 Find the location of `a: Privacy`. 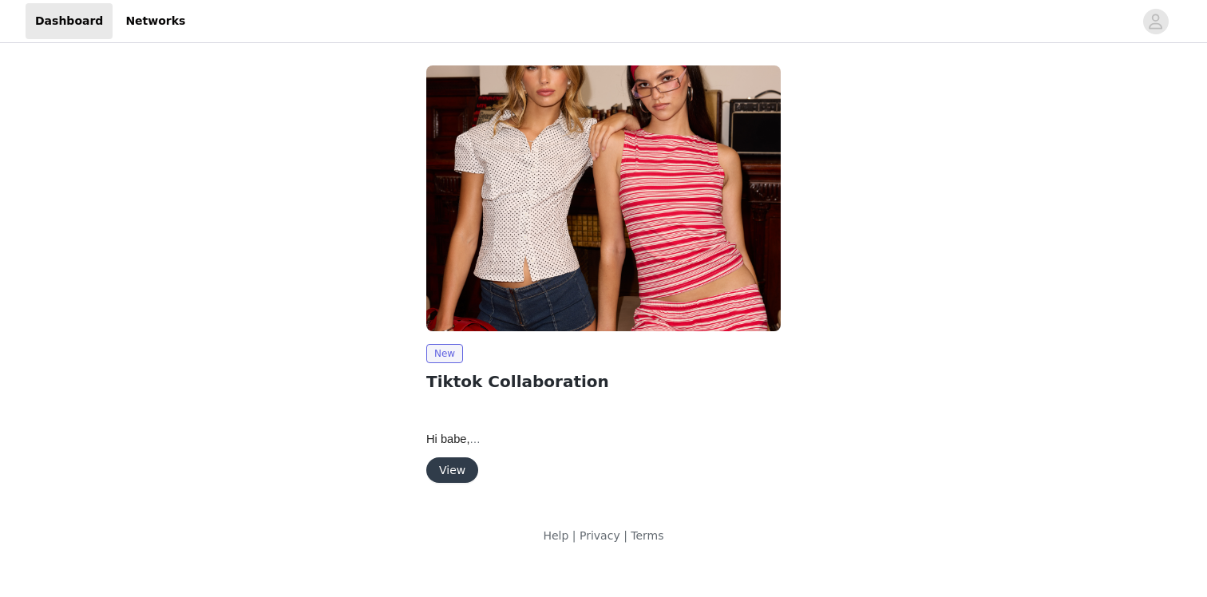

a: Privacy is located at coordinates (600, 536).